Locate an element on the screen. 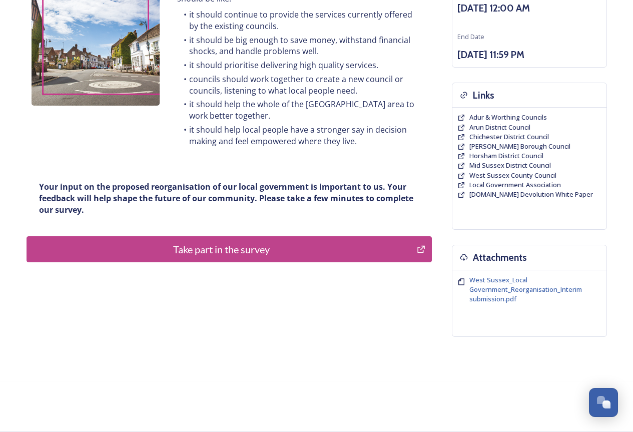 The width and height of the screenshot is (633, 432). button: Open Chat is located at coordinates (604, 402).